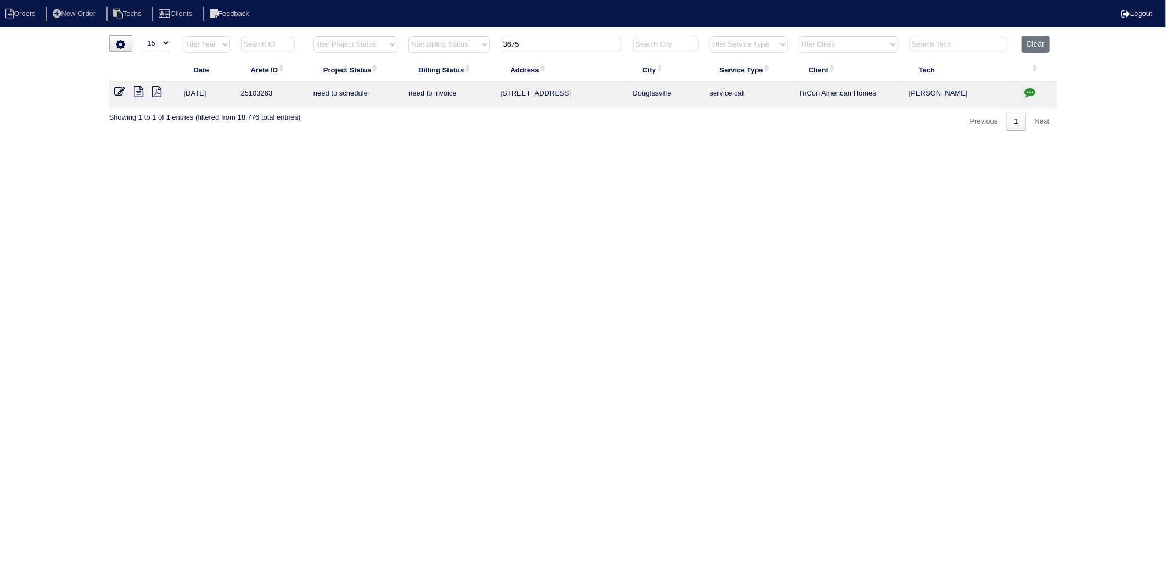 The width and height of the screenshot is (1166, 582). What do you see at coordinates (449, 94) in the screenshot?
I see `td: need to invoice` at bounding box center [449, 94].